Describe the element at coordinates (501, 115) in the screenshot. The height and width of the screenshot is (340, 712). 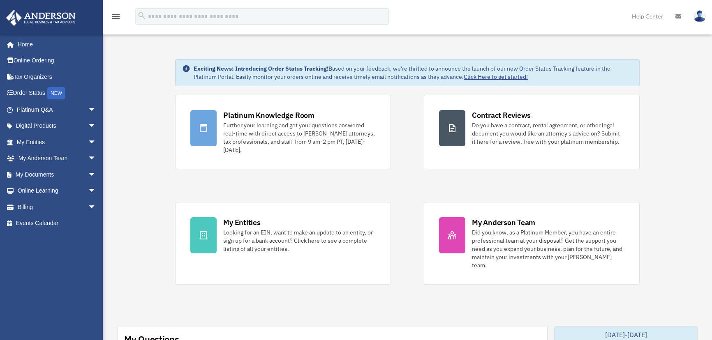
I see `div: Contract Reviews` at that location.